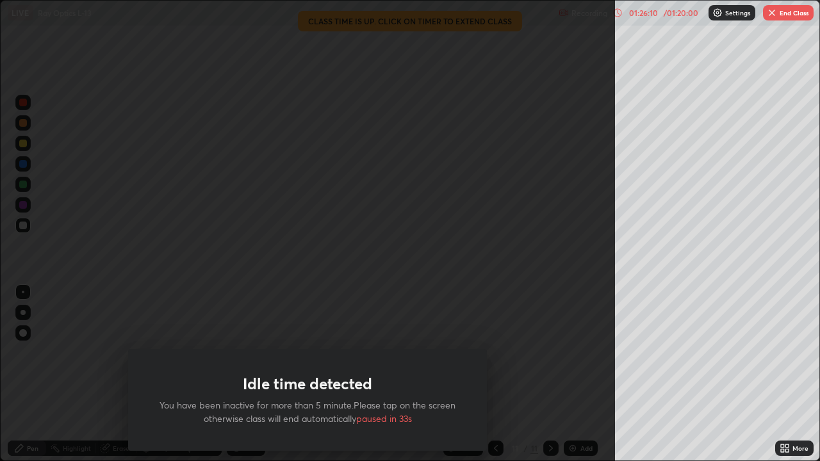 This screenshot has width=820, height=461. What do you see at coordinates (800, 449) in the screenshot?
I see `div: More` at bounding box center [800, 449].